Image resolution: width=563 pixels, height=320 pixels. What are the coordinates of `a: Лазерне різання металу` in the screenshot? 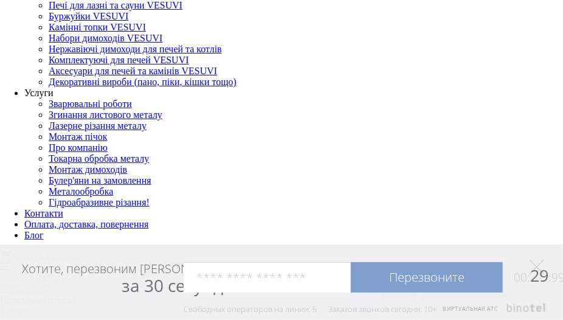 It's located at (97, 125).